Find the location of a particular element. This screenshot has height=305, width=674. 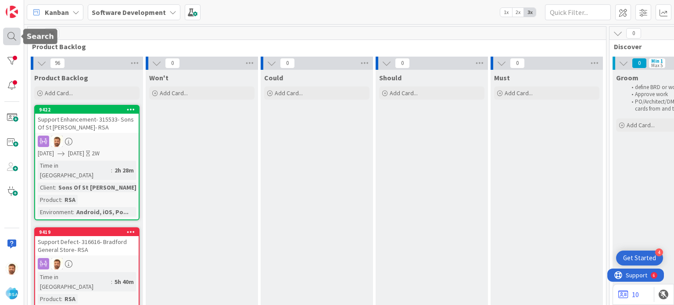

span: Must is located at coordinates (502, 78).